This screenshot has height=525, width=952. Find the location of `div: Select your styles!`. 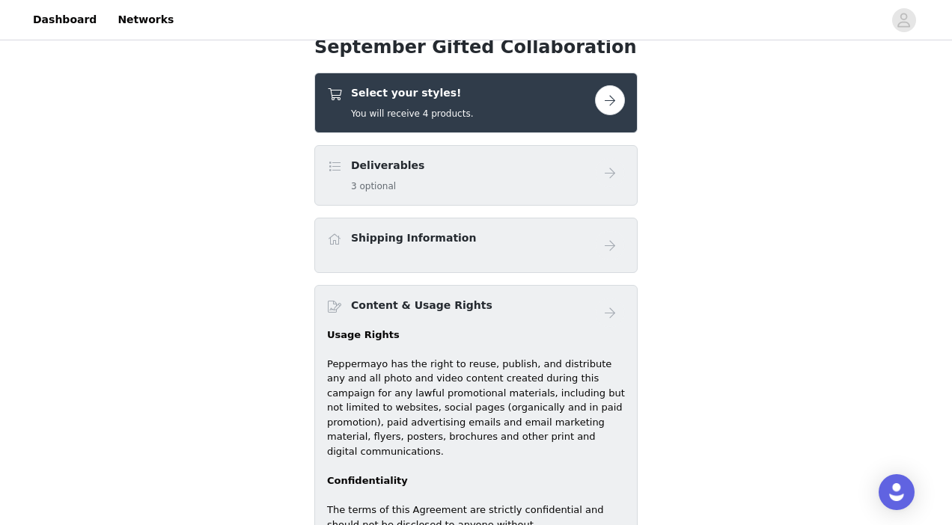

div: Select your styles! is located at coordinates (476, 103).